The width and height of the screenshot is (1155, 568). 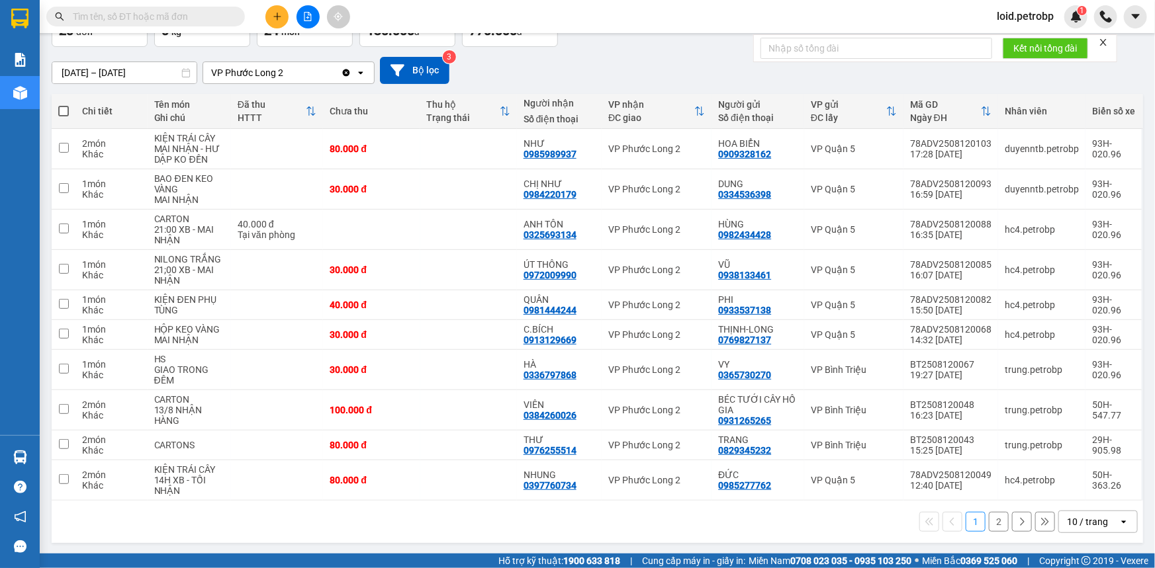 I want to click on img: solution-icon, so click(x=20, y=60).